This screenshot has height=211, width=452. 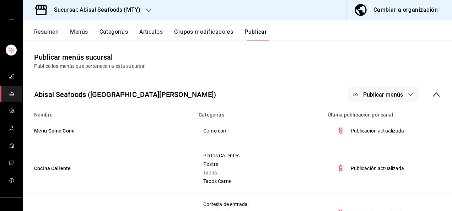 What do you see at coordinates (259, 173) in the screenshot?
I see `span: Tacos` at bounding box center [259, 173].